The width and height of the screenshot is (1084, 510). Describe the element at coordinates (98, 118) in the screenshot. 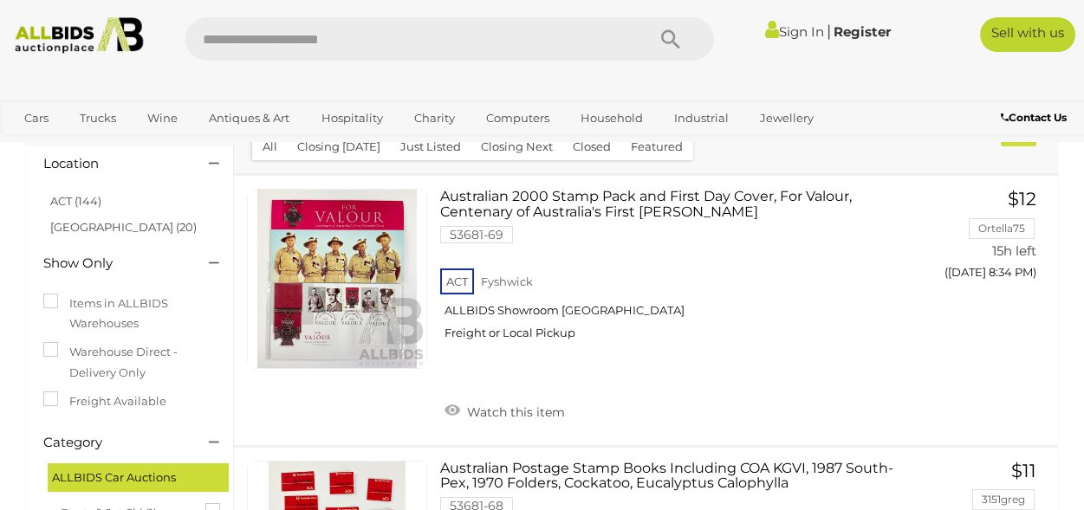

I see `a: Trucks` at that location.